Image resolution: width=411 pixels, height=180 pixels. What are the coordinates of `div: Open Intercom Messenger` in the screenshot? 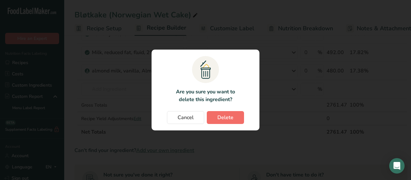 It's located at (397, 165).